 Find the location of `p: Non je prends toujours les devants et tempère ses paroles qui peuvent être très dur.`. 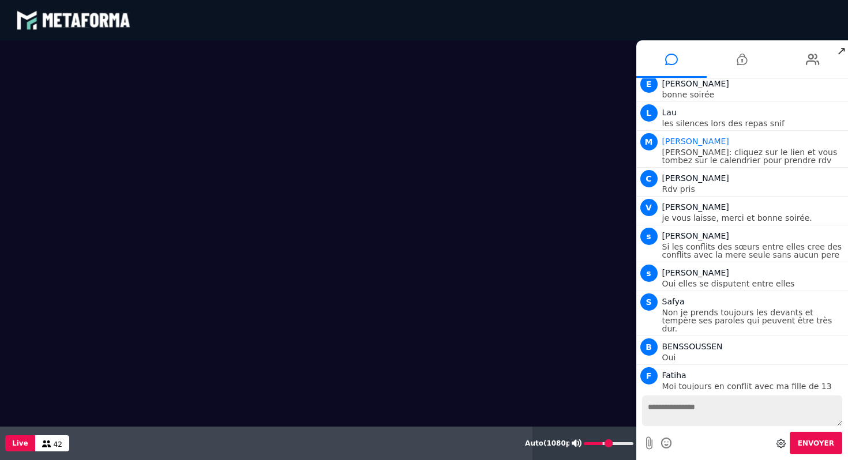

p: Non je prends toujours les devants et tempère ses paroles qui peuvent être très dur. is located at coordinates (754, 321).